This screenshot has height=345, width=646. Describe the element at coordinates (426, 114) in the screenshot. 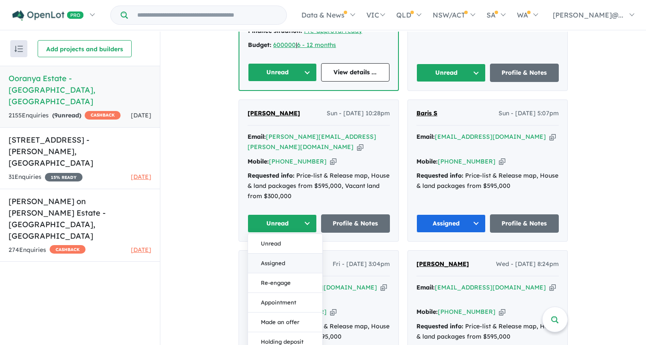

I see `a: Baris S` at that location.